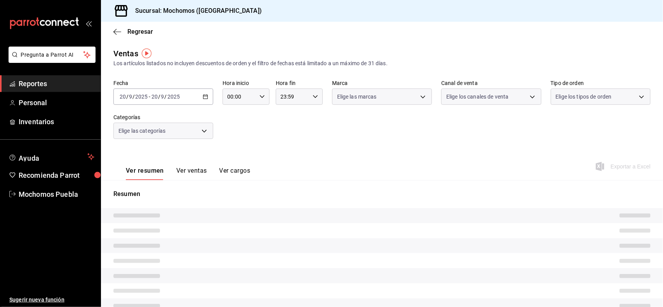 This screenshot has width=663, height=307. What do you see at coordinates (382, 63) in the screenshot?
I see `div: Los artículos listados no incluyen descuentos de orden y el filtro de fechas está limitado a un m...` at bounding box center [382, 63].